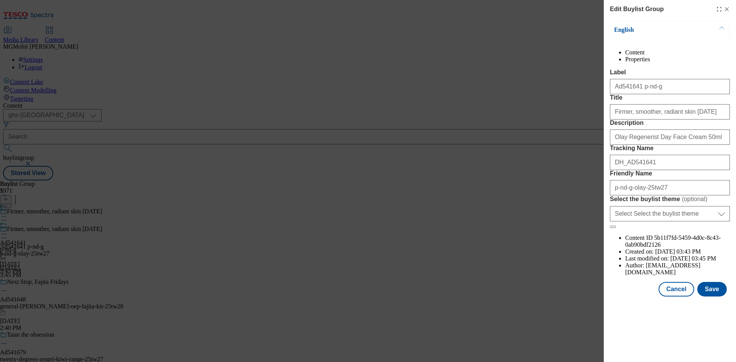  Describe the element at coordinates (677, 241) in the screenshot. I see `li: Content ID` at that location.